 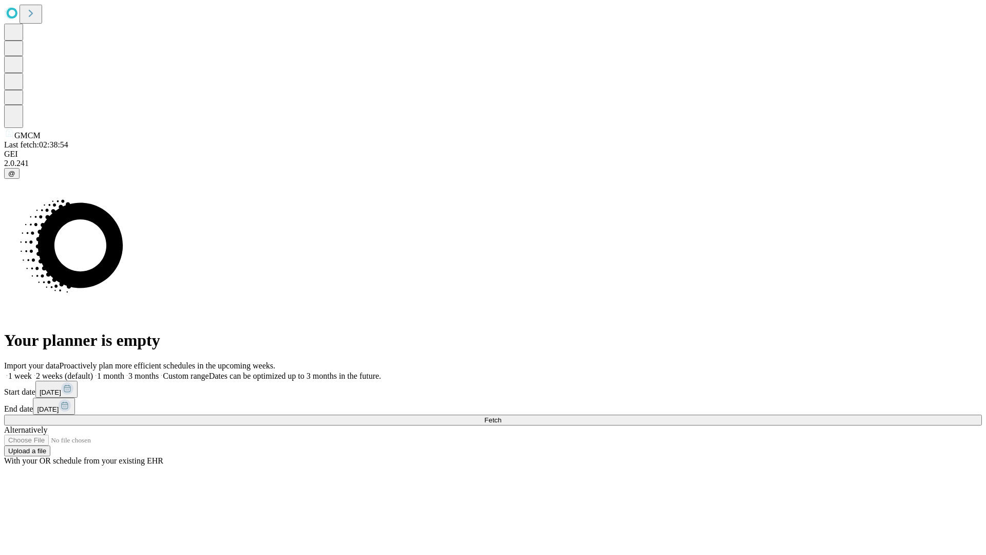 What do you see at coordinates (64, 376) in the screenshot?
I see `span: 2 weeks (default)` at bounding box center [64, 376].